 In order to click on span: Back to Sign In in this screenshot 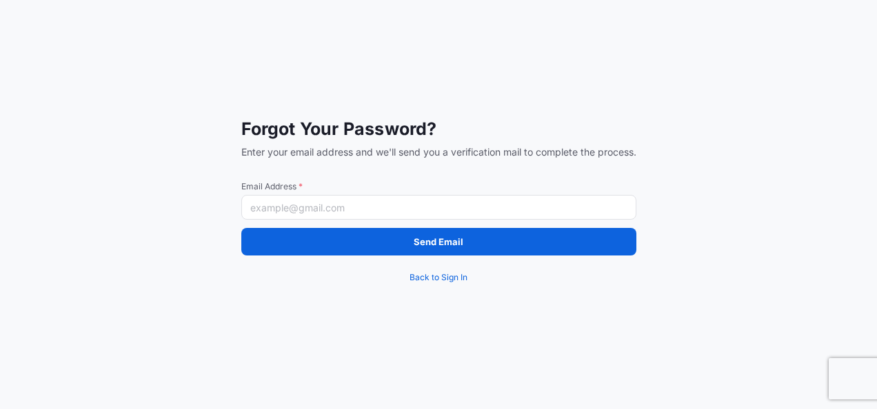, I will do `click(438, 278)`.